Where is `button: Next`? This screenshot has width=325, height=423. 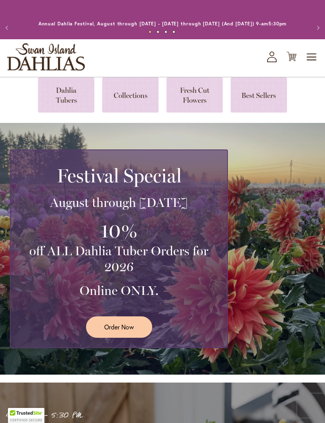 button: Next is located at coordinates (317, 28).